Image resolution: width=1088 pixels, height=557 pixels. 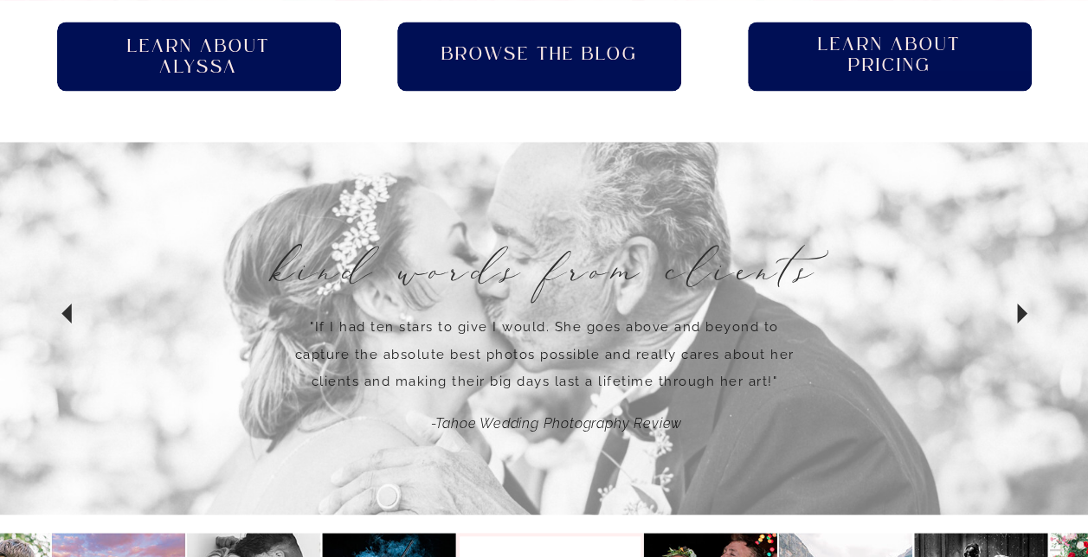 I want to click on p: -Tahoe Wedding Photography Review, so click(x=559, y=415).